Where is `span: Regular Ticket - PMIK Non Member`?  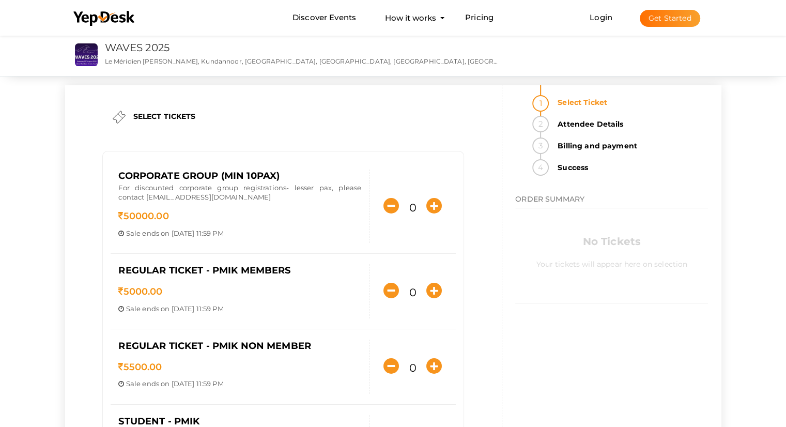 span: Regular Ticket - PMIK Non Member is located at coordinates (214, 346).